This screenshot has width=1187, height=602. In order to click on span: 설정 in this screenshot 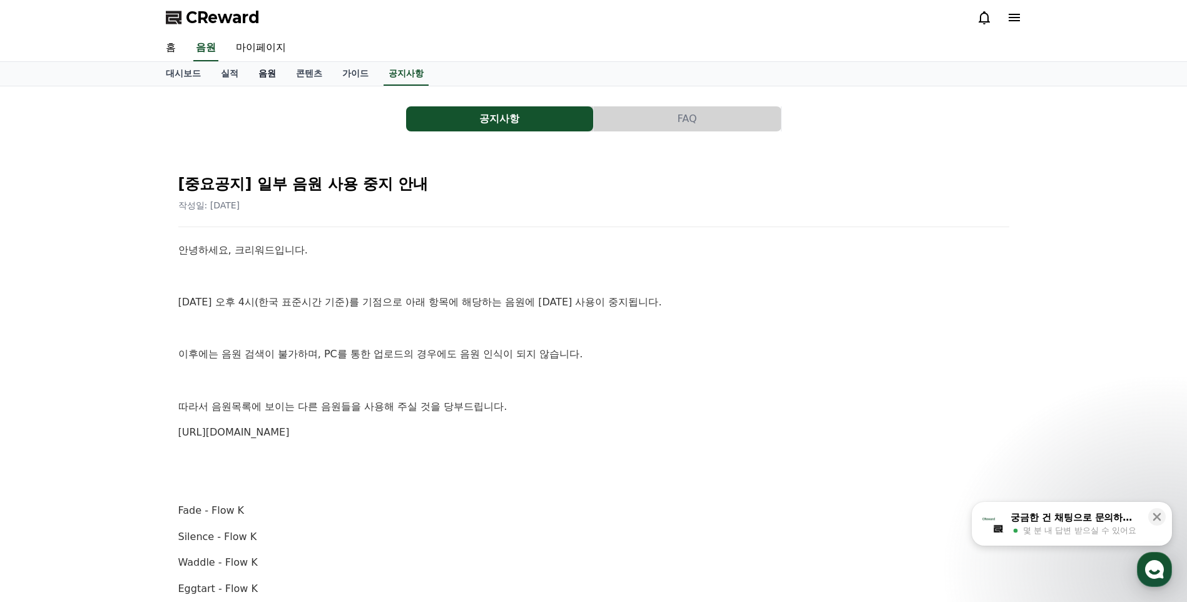, I will do `click(201, 420)`.